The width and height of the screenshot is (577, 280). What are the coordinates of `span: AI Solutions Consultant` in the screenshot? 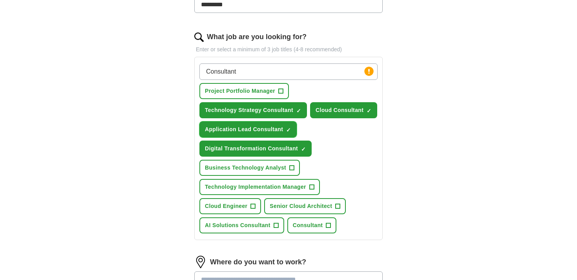 It's located at (237, 226).